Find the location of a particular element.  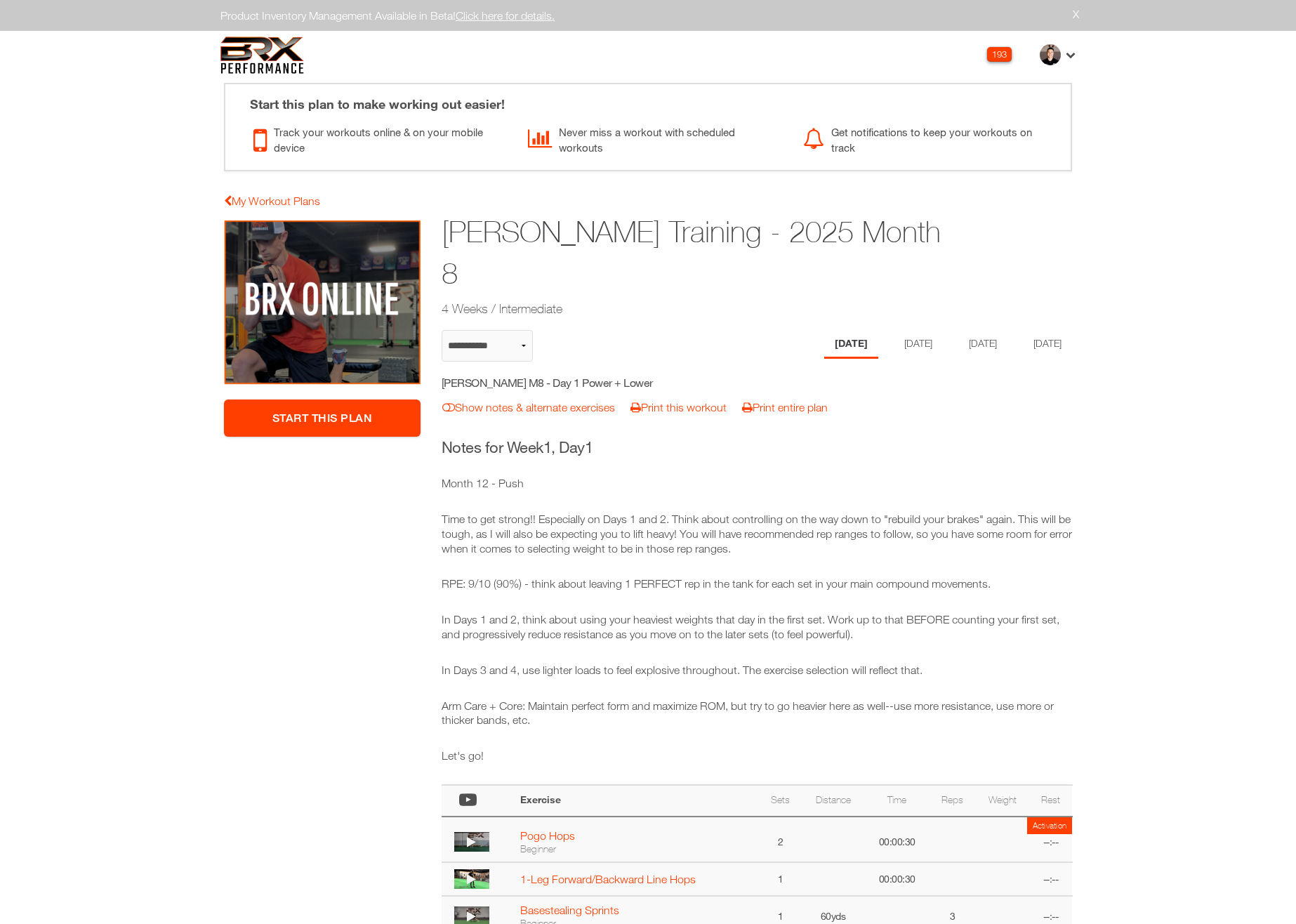

div: Product Inventory Management Available in Beta! is located at coordinates (648, 15).